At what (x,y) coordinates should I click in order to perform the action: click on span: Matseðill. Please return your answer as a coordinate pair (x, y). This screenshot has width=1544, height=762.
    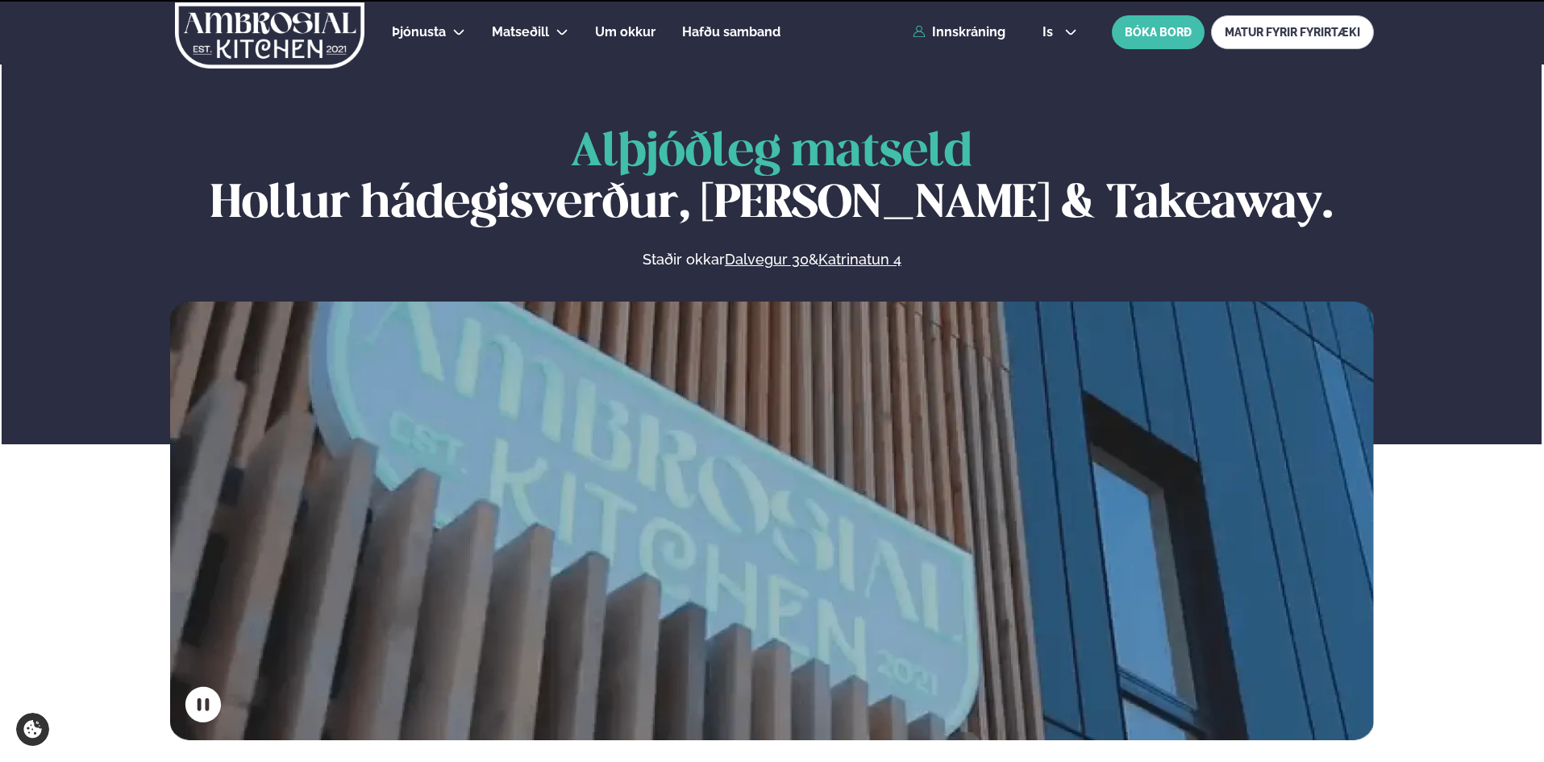
    Looking at the image, I should click on (520, 31).